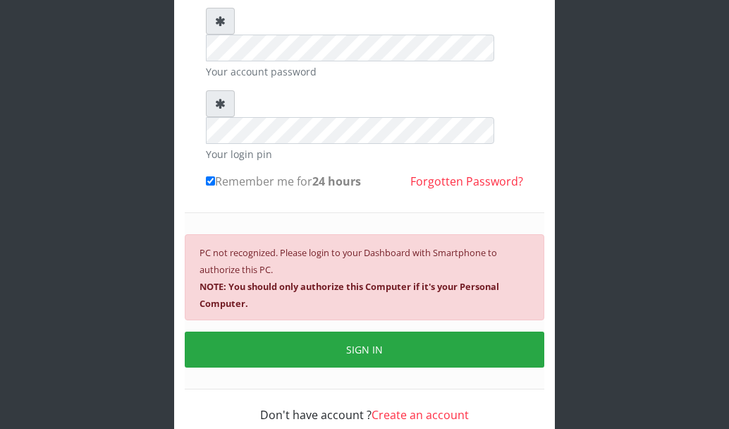 Image resolution: width=729 pixels, height=429 pixels. Describe the element at coordinates (210, 181) in the screenshot. I see `input: Remember me for24 hours` at that location.